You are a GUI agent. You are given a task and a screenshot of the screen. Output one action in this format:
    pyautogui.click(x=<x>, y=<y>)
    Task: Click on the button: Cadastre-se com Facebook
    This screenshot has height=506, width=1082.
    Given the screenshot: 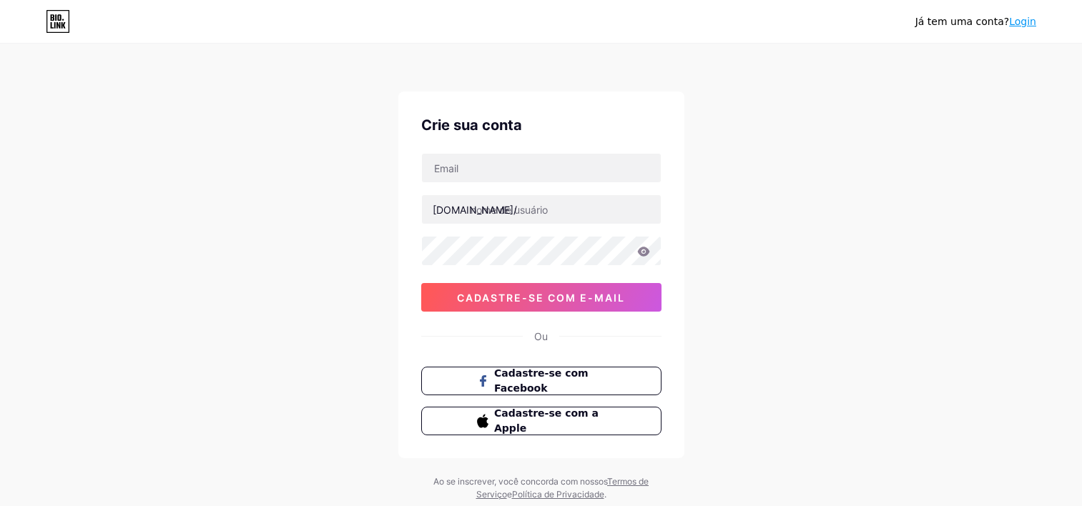 What is the action you would take?
    pyautogui.click(x=541, y=381)
    